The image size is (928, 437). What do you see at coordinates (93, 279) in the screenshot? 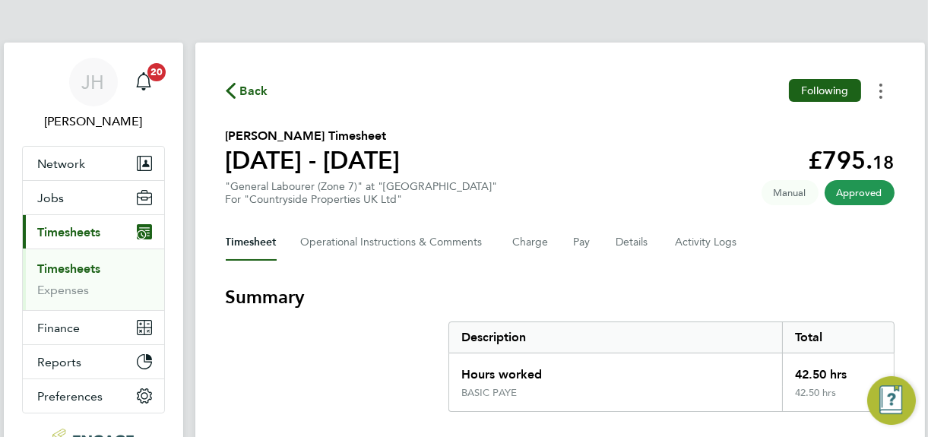
I see `div: Timesheets` at bounding box center [93, 279].